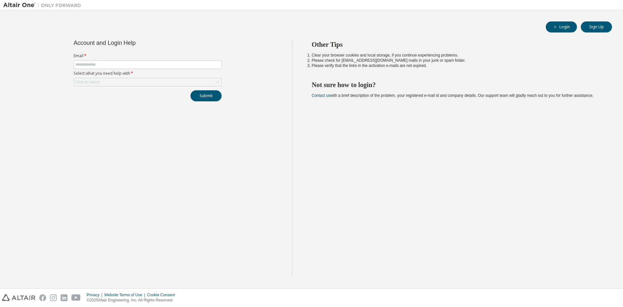  I want to click on span: with a brief description of the problem, your registered e-mail id and company details. Our suppo..., so click(453, 95).